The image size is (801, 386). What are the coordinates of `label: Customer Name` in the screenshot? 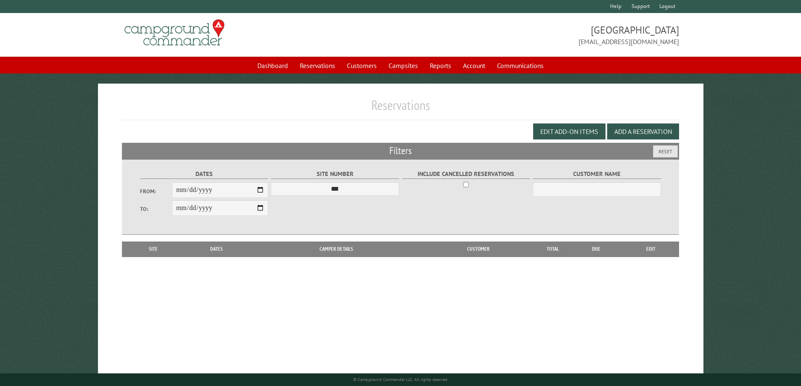 It's located at (597, 174).